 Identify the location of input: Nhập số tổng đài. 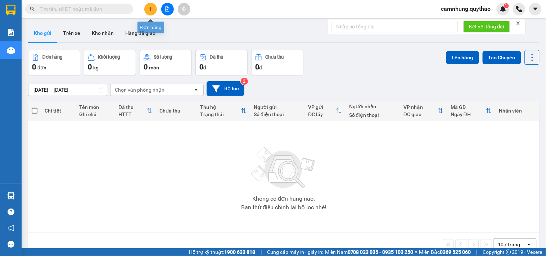
(395, 27).